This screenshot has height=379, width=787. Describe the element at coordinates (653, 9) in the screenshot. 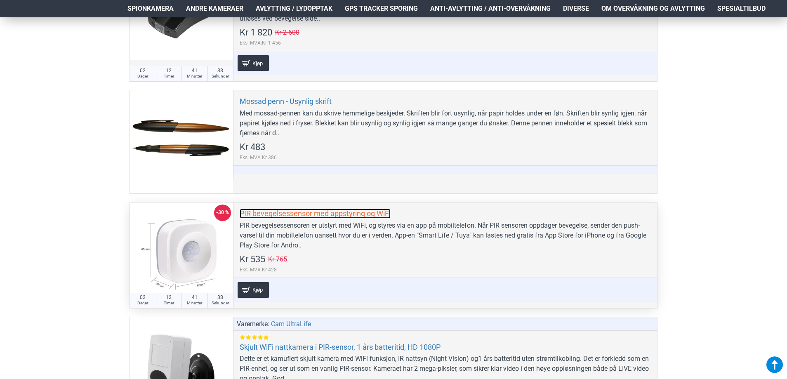

I see `span: Om overvåkning og avlytting` at that location.